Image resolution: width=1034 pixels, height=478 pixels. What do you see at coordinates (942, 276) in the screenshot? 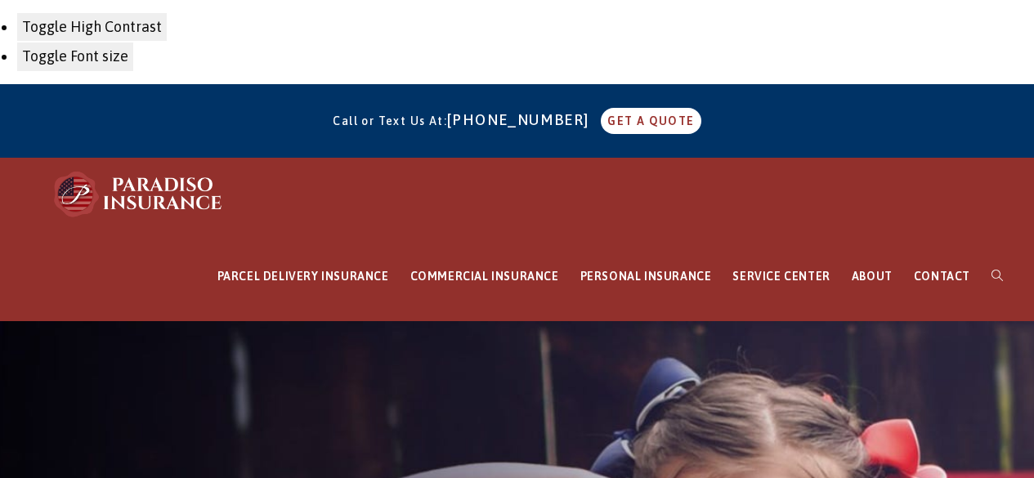
I see `a: CONTACT` at bounding box center [942, 276].